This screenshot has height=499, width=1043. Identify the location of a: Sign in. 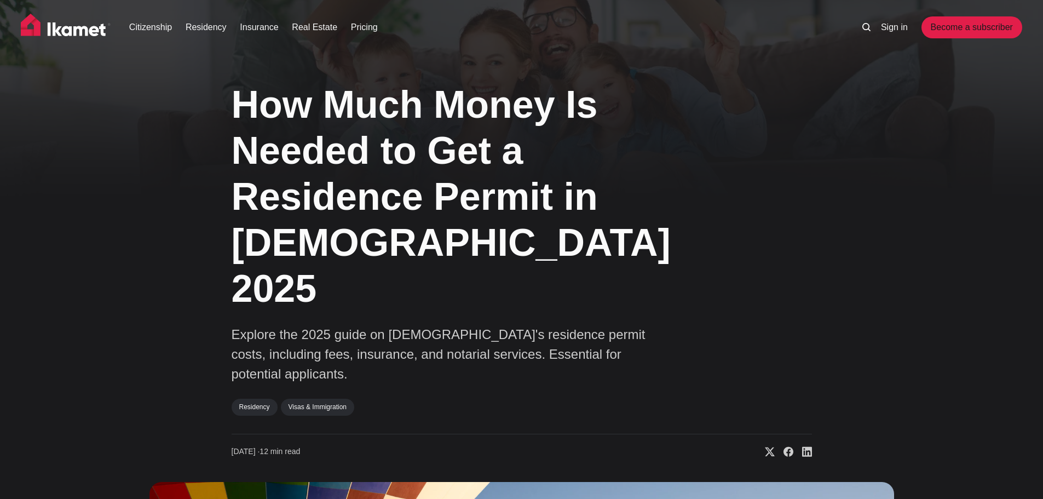
(894, 27).